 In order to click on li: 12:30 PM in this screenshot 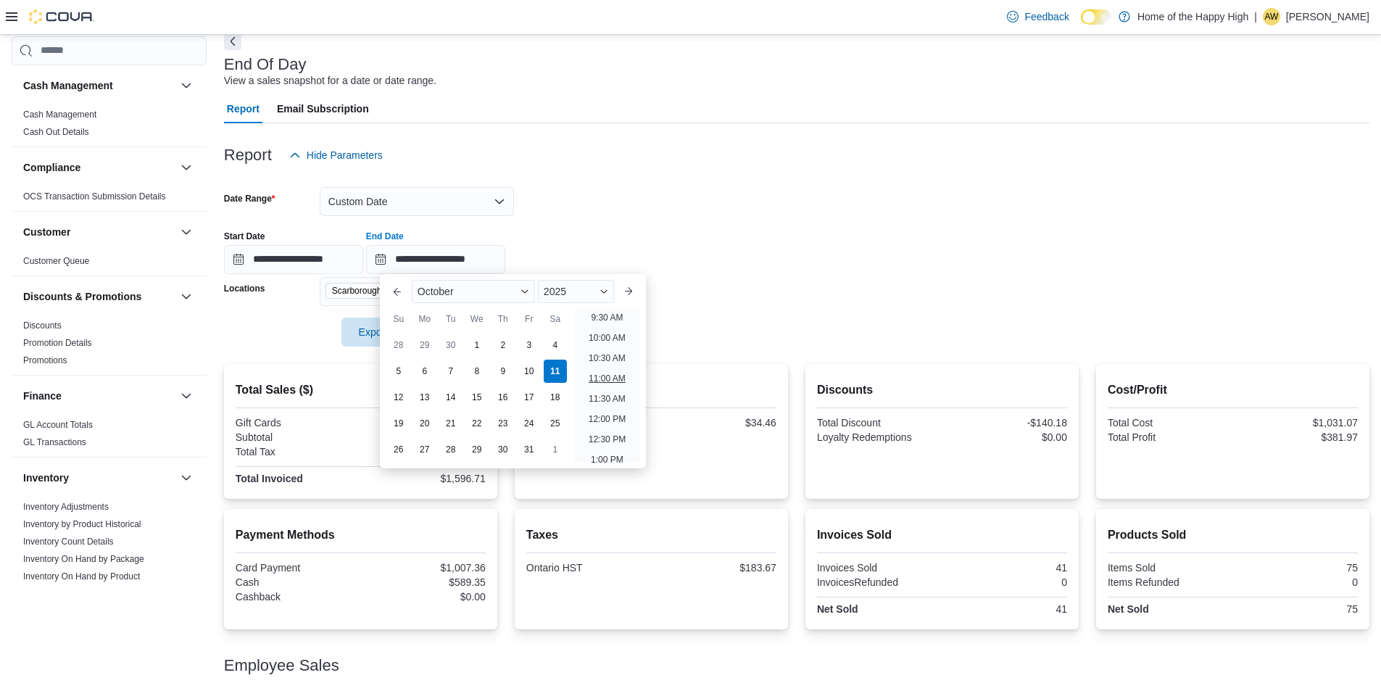, I will do `click(607, 439)`.